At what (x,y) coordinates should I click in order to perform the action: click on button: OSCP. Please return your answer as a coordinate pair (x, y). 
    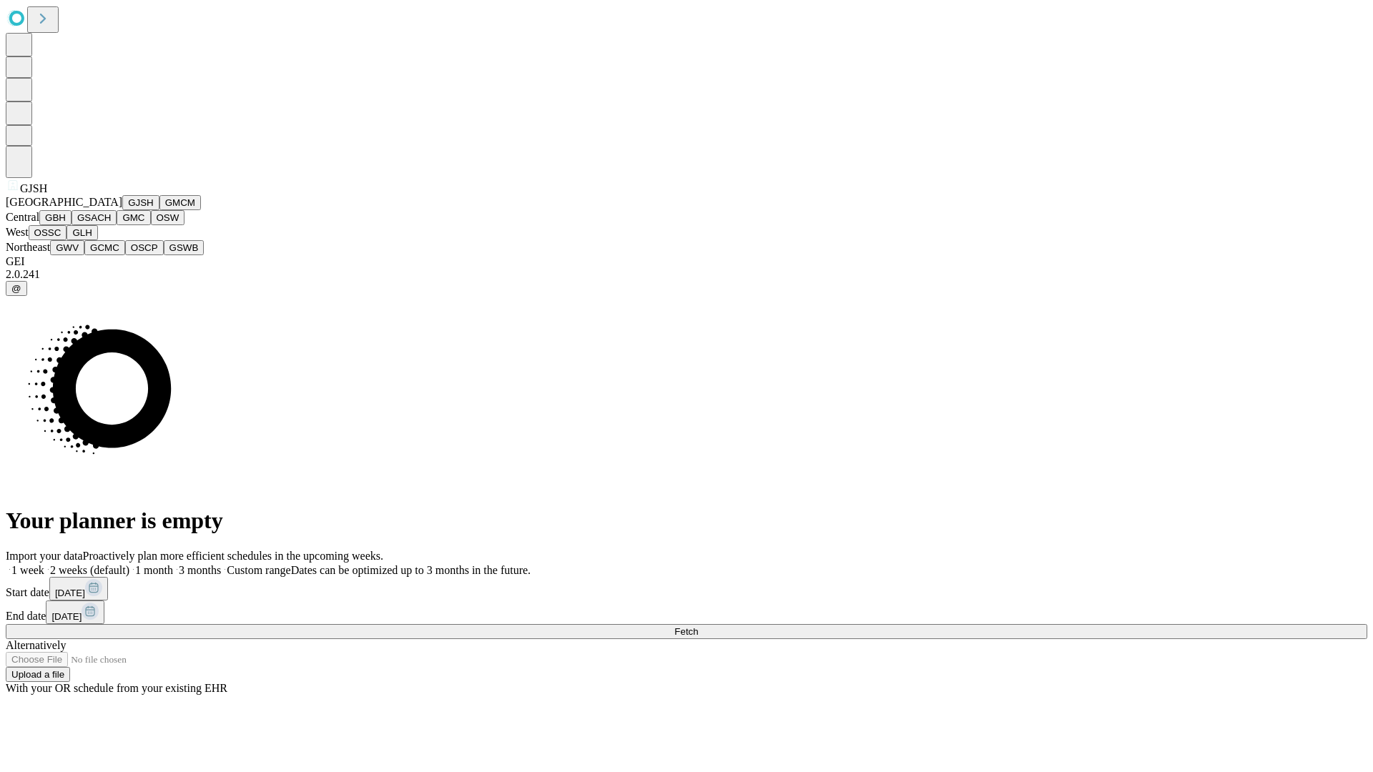
    Looking at the image, I should click on (144, 247).